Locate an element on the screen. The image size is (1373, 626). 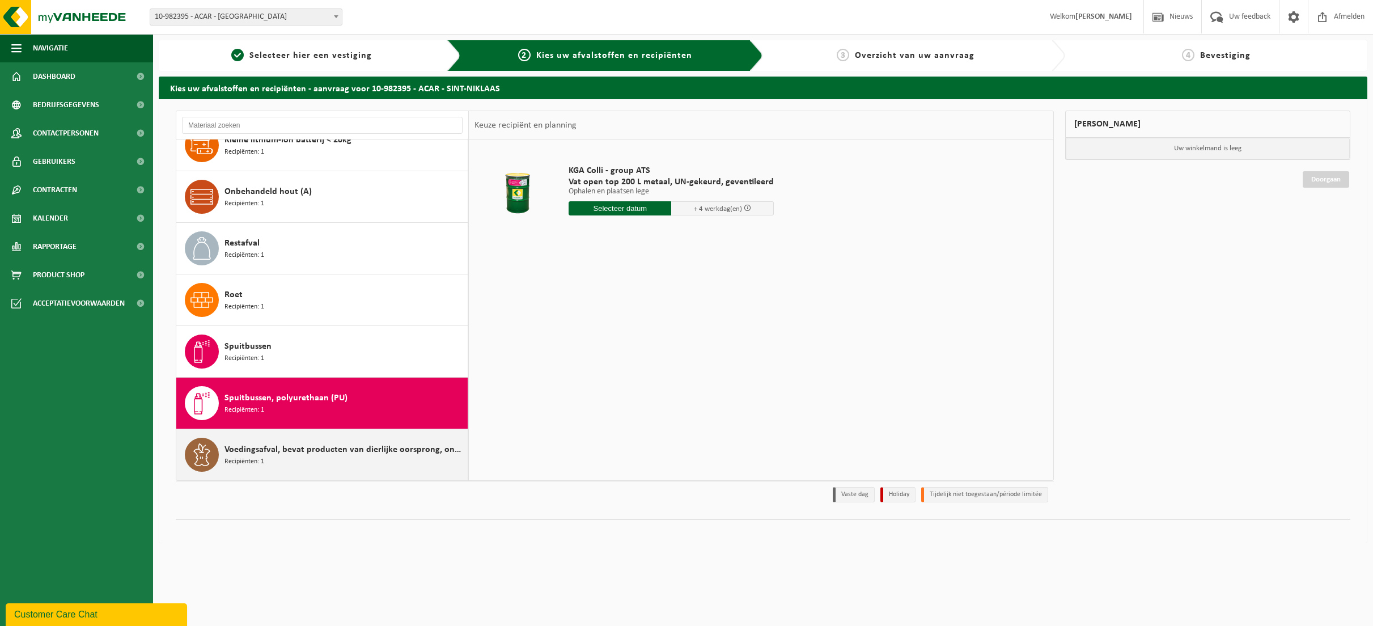
button: Spuitbussen, polyurethaan (PU) Recipiënten: 1 is located at coordinates (322, 403).